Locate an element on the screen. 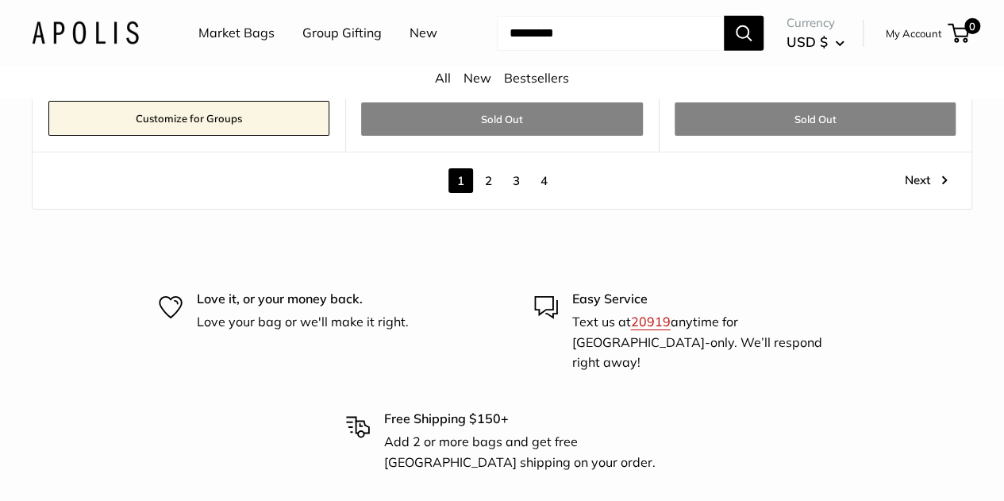 The width and height of the screenshot is (1004, 501). button: USD $ is located at coordinates (815, 42).